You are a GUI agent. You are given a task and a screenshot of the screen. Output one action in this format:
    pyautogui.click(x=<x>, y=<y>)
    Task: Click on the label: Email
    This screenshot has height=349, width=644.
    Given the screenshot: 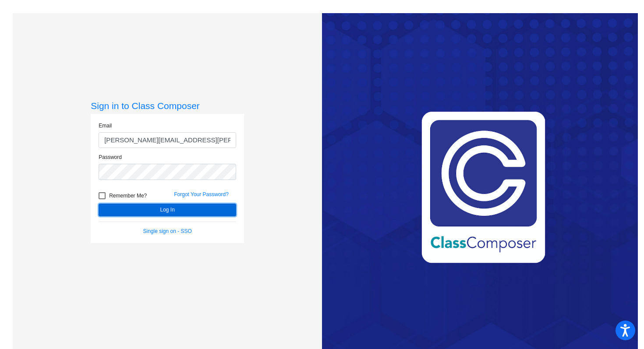 What is the action you would take?
    pyautogui.click(x=105, y=126)
    